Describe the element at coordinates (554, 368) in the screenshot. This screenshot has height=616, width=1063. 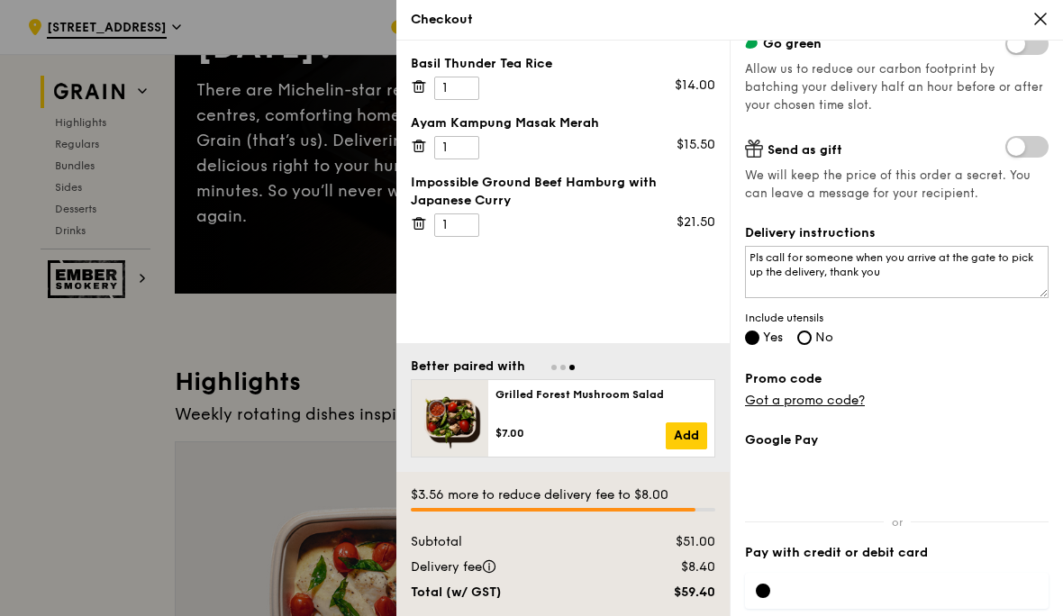
I see `span: Go to slide 1` at that location.